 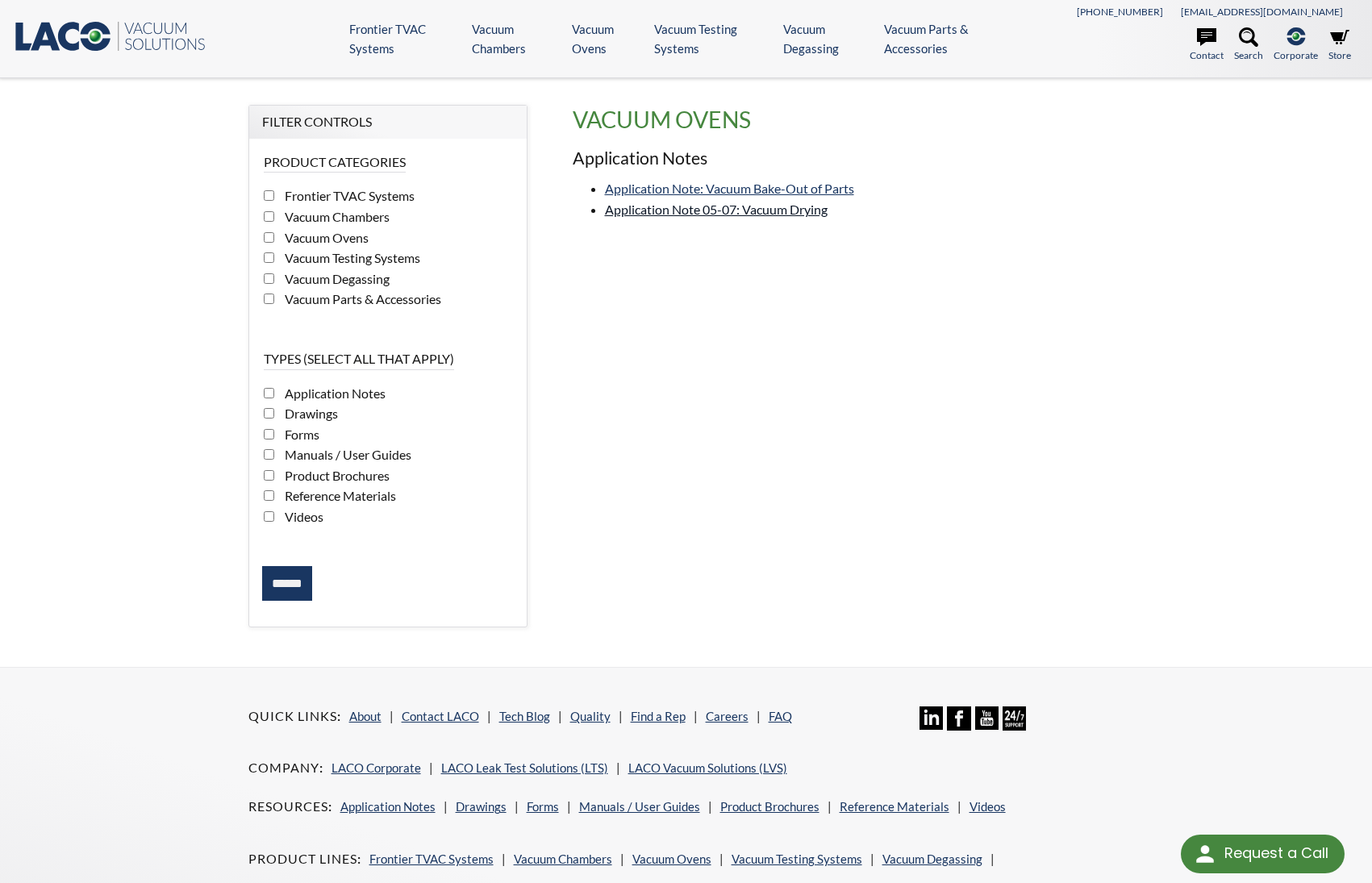 I want to click on a: Careers, so click(x=727, y=716).